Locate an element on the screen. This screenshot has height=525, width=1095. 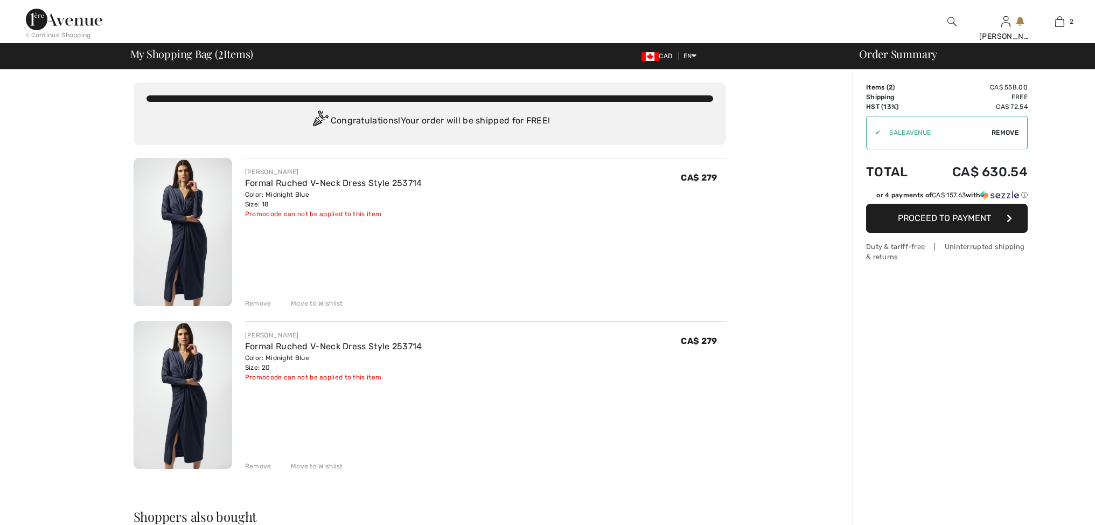
button: Proceed to Payment is located at coordinates (947, 218).